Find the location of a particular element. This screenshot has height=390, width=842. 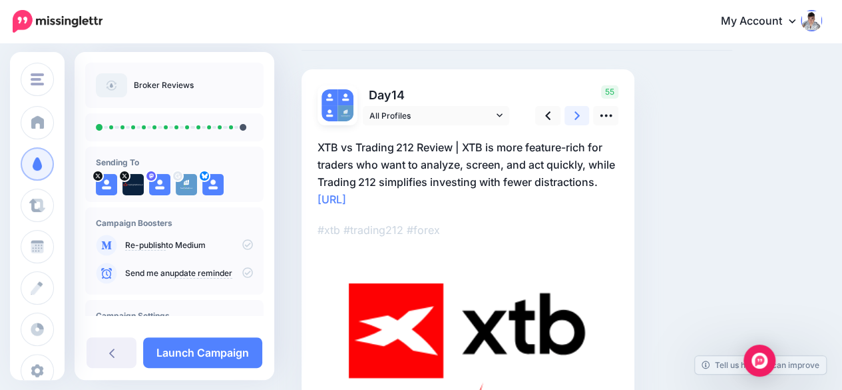

p: XTB vs Trading 212 Review | XTB is more feature-rich for traders who want to analyze, screen, and... is located at coordinates (468, 173).